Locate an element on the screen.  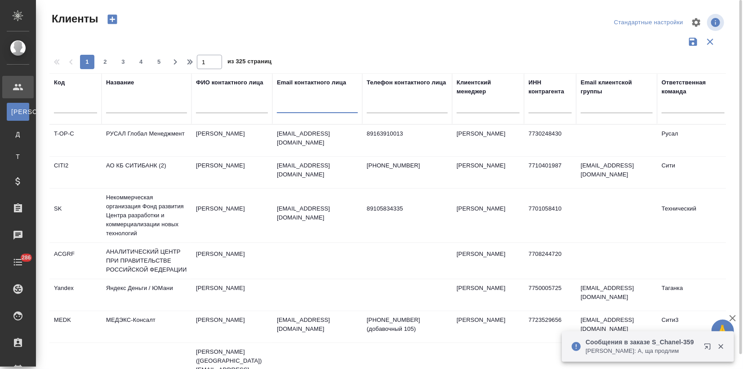
td: ACGRF is located at coordinates (75, 261).